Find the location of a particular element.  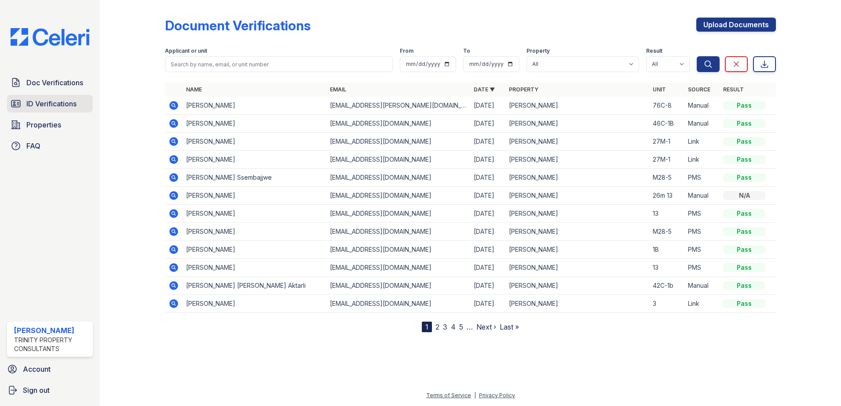

td: M28-5 is located at coordinates (666, 178).